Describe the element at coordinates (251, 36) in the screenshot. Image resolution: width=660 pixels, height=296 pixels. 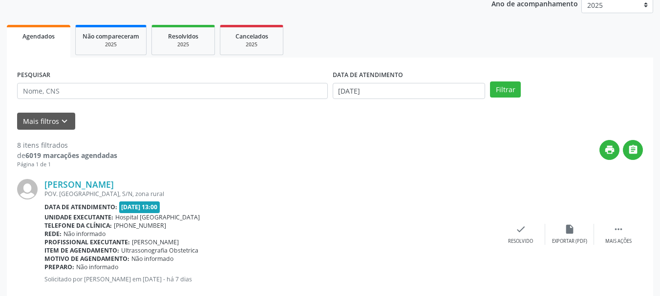
I see `span: Cancelados` at that location.